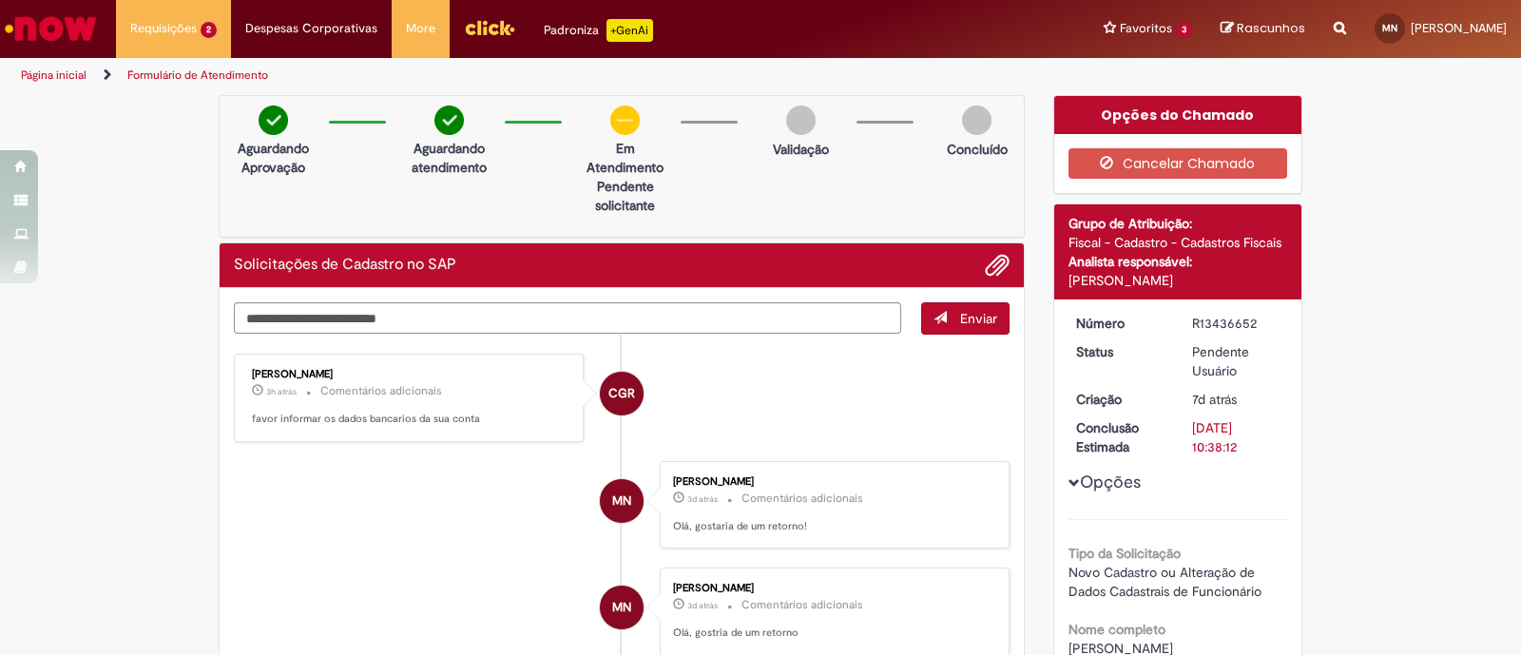 Image resolution: width=1521 pixels, height=655 pixels. Describe the element at coordinates (410, 419) in the screenshot. I see `p: favor informar os dados bancarios da sua conta` at that location.